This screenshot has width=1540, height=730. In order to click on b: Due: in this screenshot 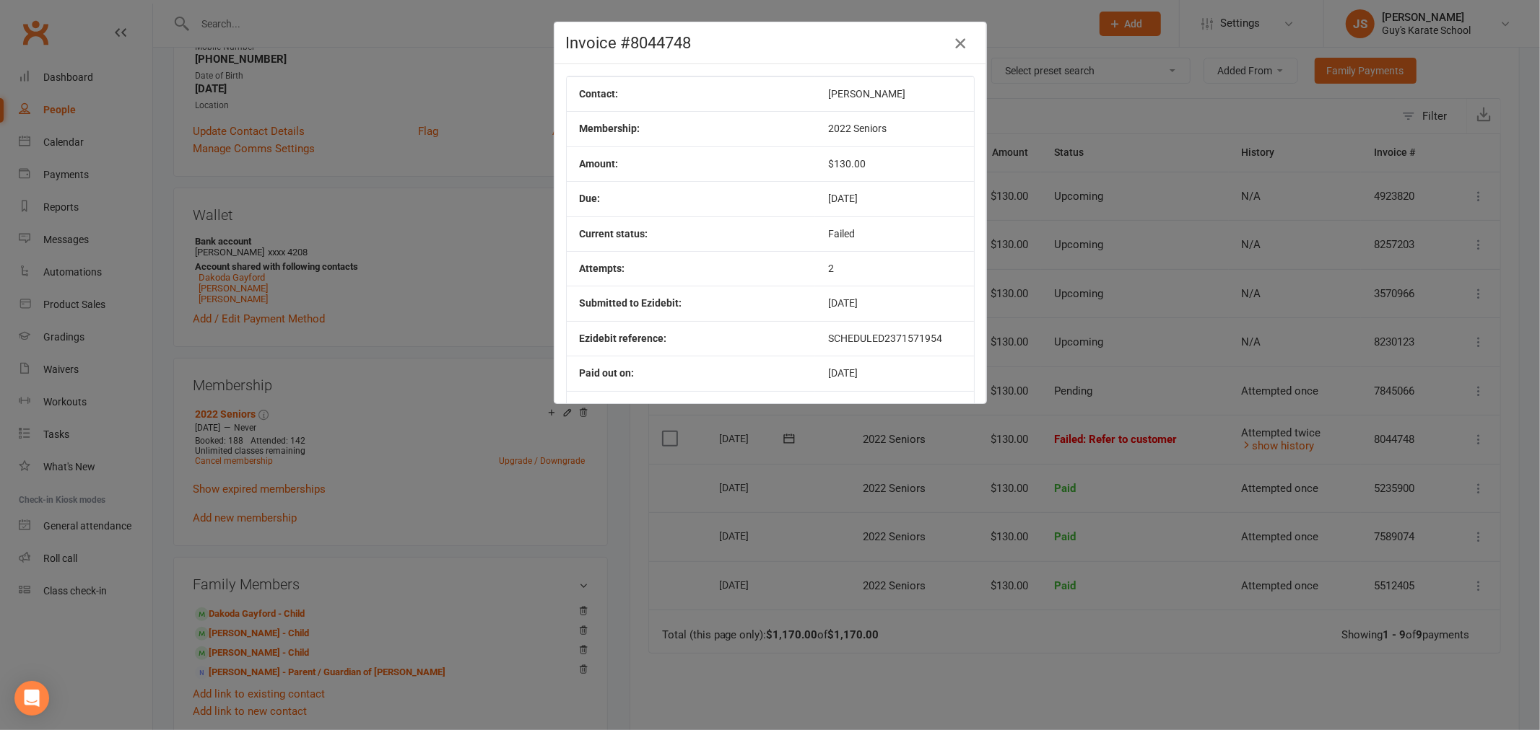, I will do `click(590, 198)`.